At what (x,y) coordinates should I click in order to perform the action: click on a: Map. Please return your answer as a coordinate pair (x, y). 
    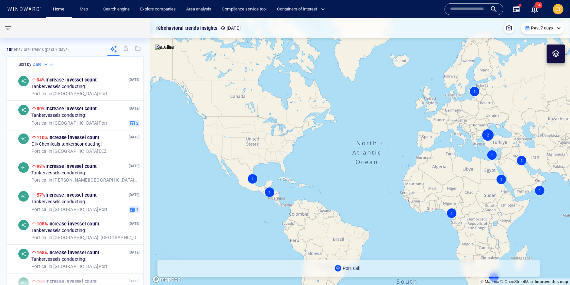
    Looking at the image, I should click on (85, 9).